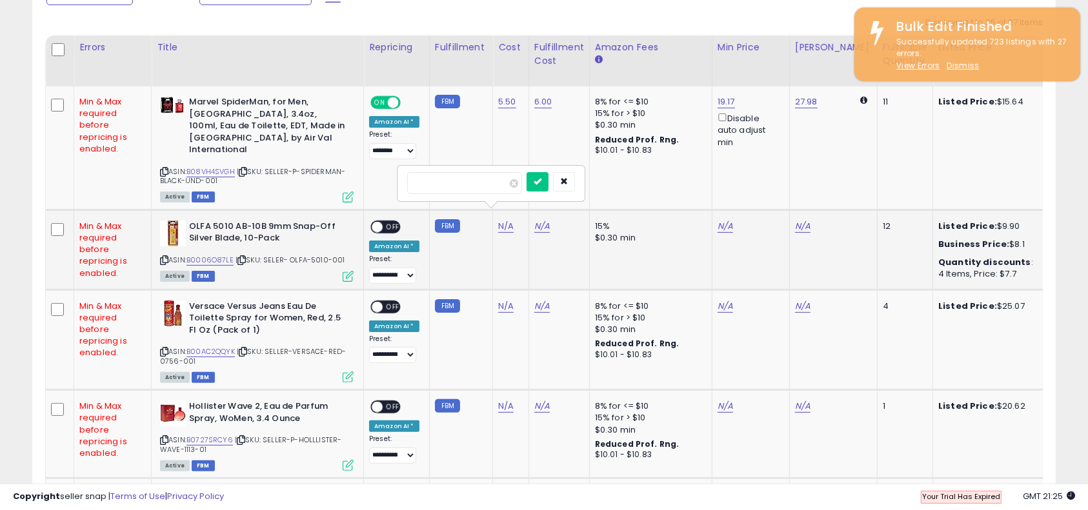  I want to click on span: Your Trial Has Expired, so click(961, 497).